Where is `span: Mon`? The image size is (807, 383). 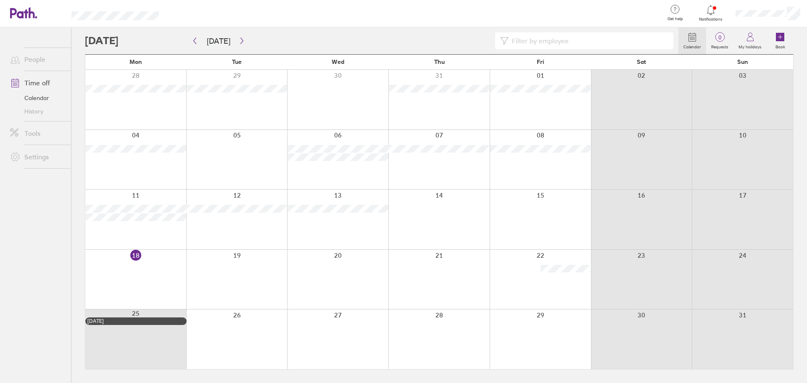 span: Mon is located at coordinates (136, 62).